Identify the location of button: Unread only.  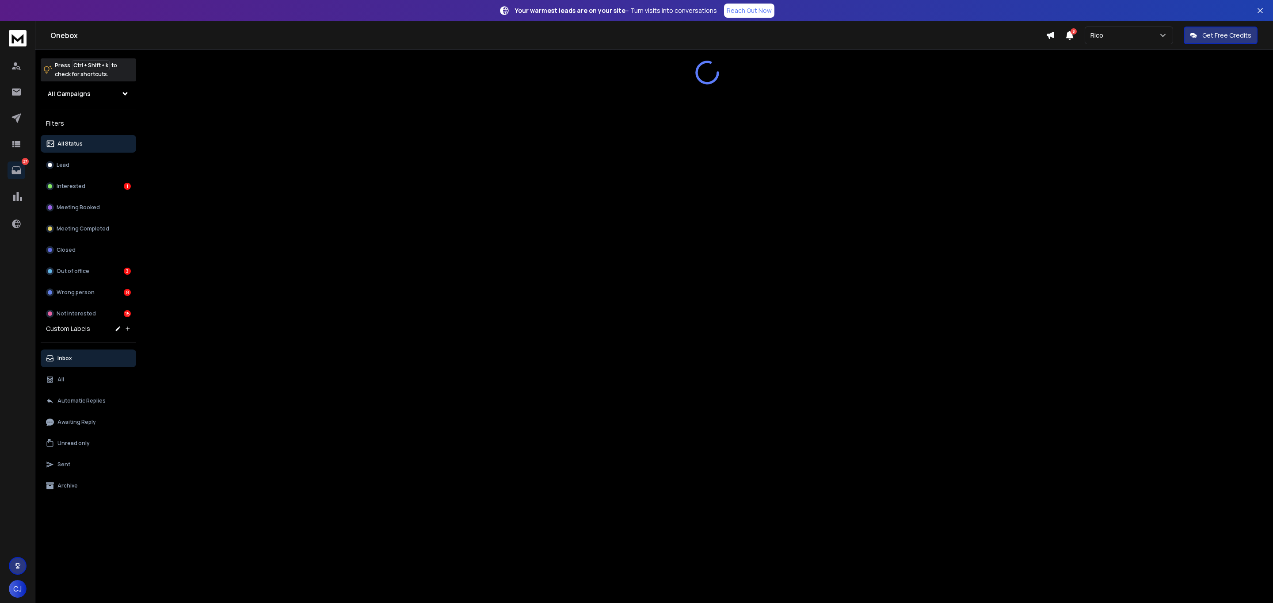
(88, 443).